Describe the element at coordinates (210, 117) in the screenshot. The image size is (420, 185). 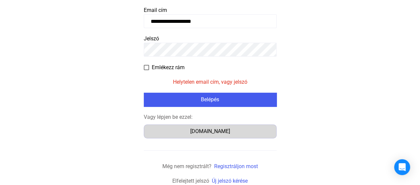
I see `div: Vagy lépjen be ezzel:` at that location.